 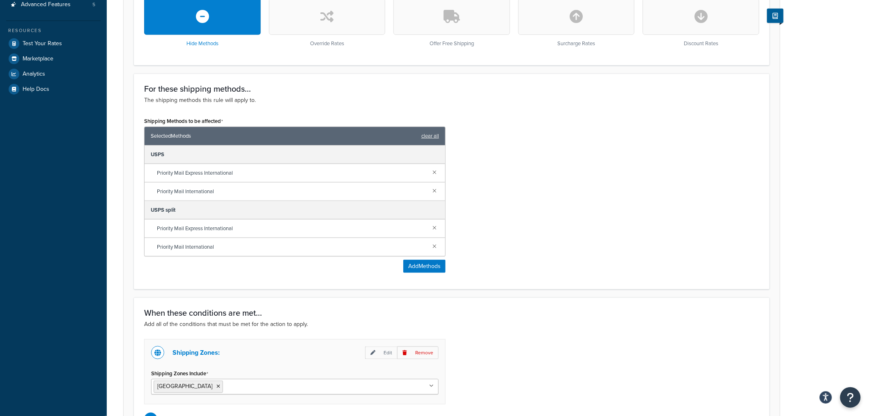 I want to click on span: Test Your Rates, so click(x=42, y=44).